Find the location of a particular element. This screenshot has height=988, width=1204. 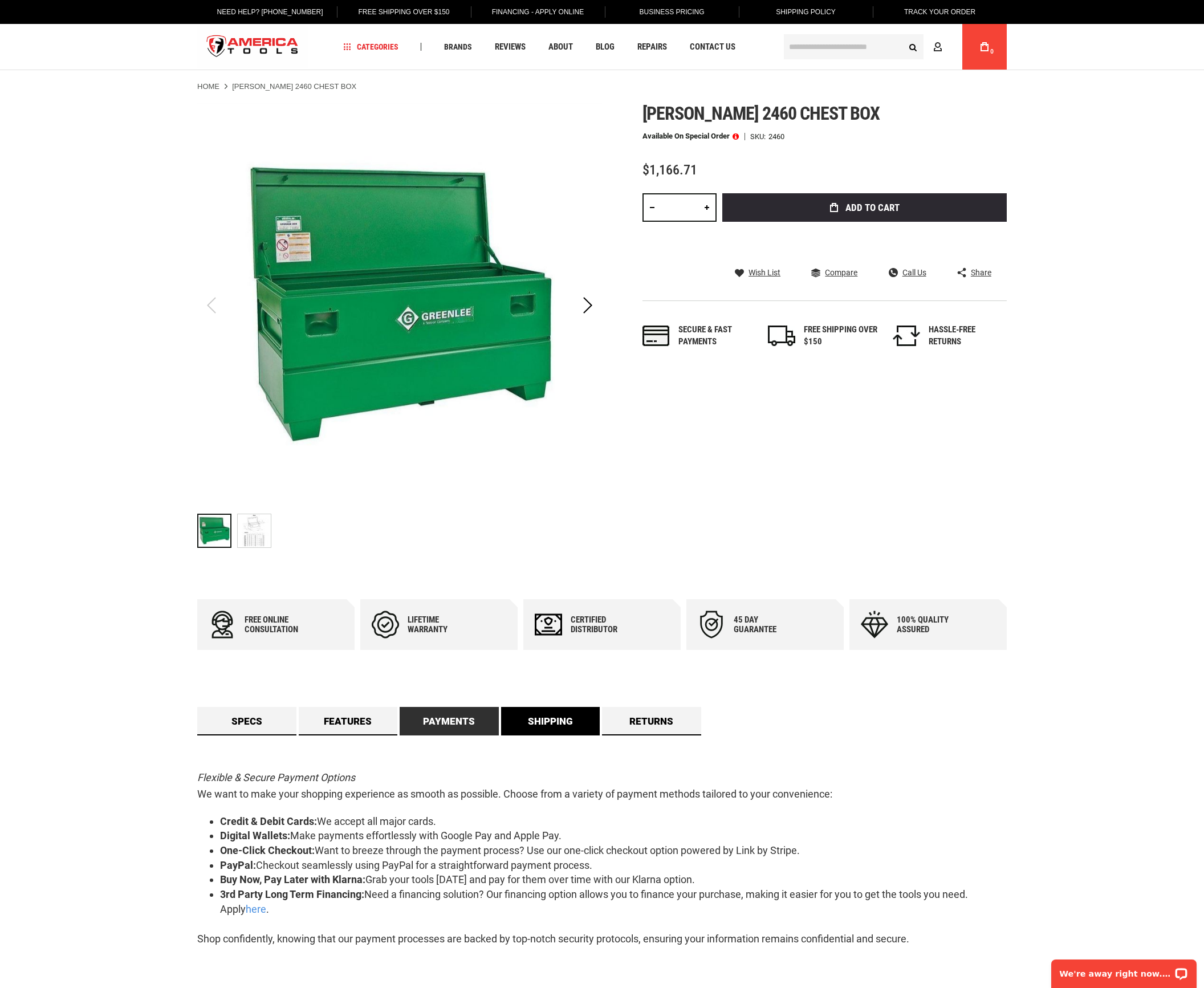

a: 0 is located at coordinates (985, 47).